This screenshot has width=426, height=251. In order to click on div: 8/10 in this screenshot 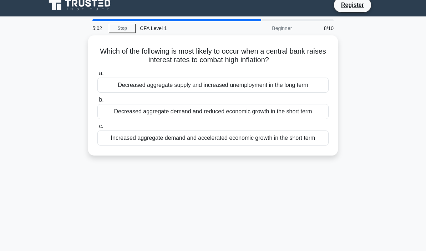, I will do `click(317, 28)`.